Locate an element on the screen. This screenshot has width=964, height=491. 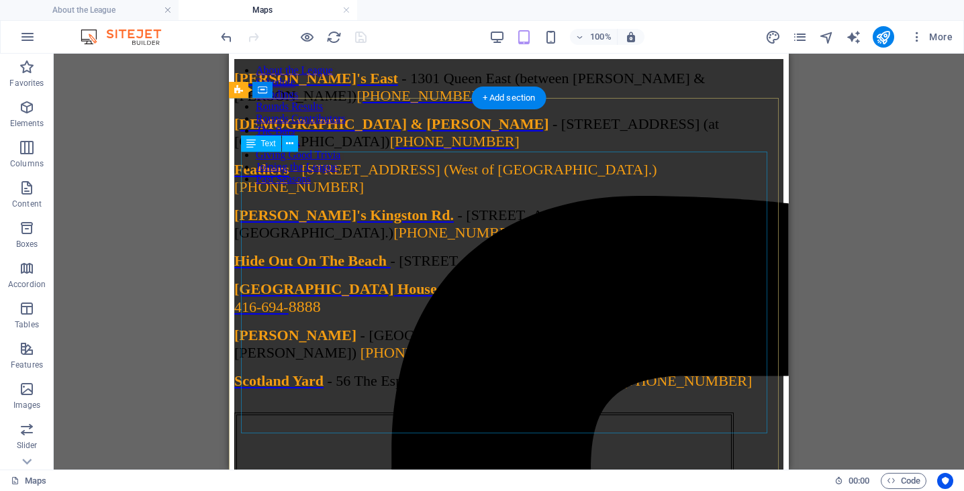
p: Columns is located at coordinates (27, 164).